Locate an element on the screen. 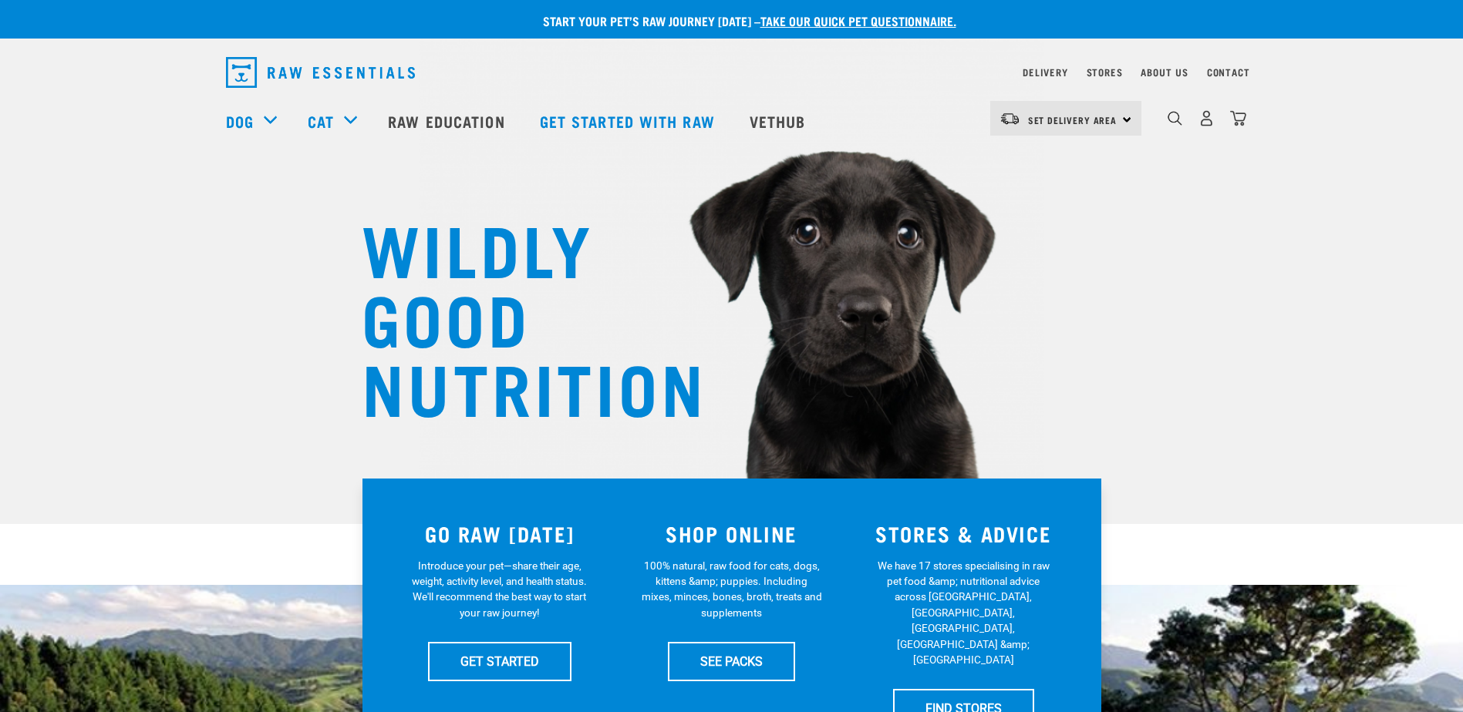 The height and width of the screenshot is (712, 1463). img: home-icon-1@2x.png is located at coordinates (1174, 118).